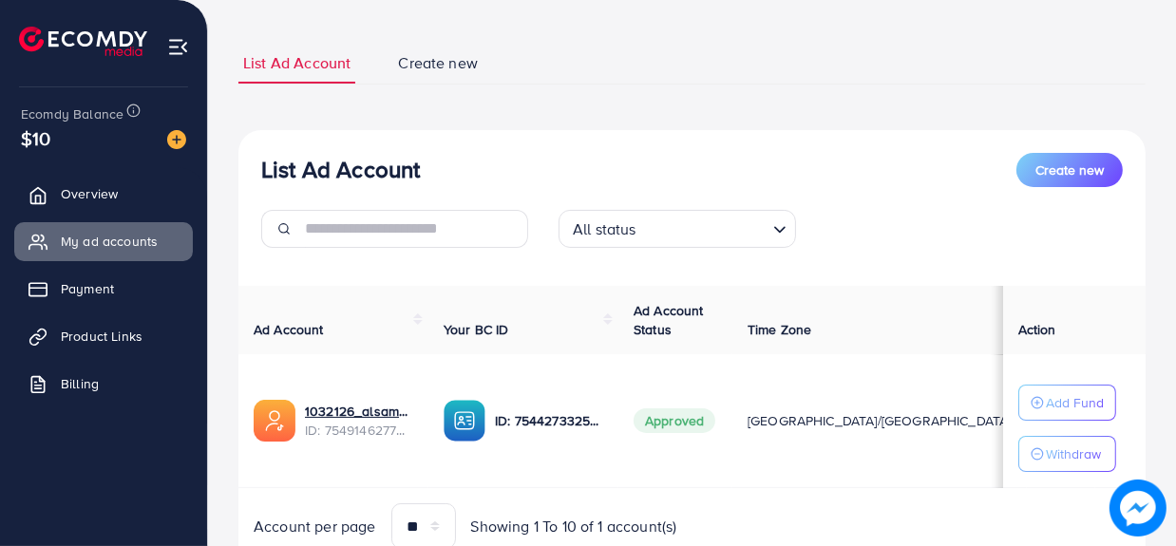  What do you see at coordinates (274, 421) in the screenshot?
I see `img: ic-ads-acc.e4c84228.svg` at bounding box center [274, 421].